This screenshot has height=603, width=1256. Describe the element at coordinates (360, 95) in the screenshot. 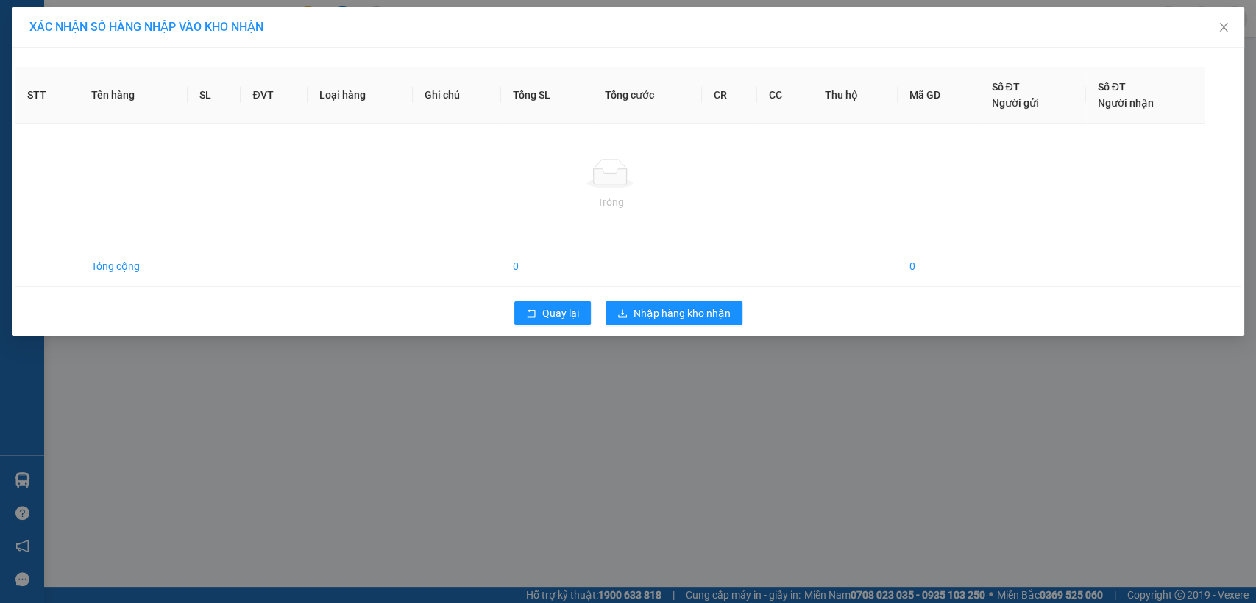

I see `th: Loại hàng` at that location.